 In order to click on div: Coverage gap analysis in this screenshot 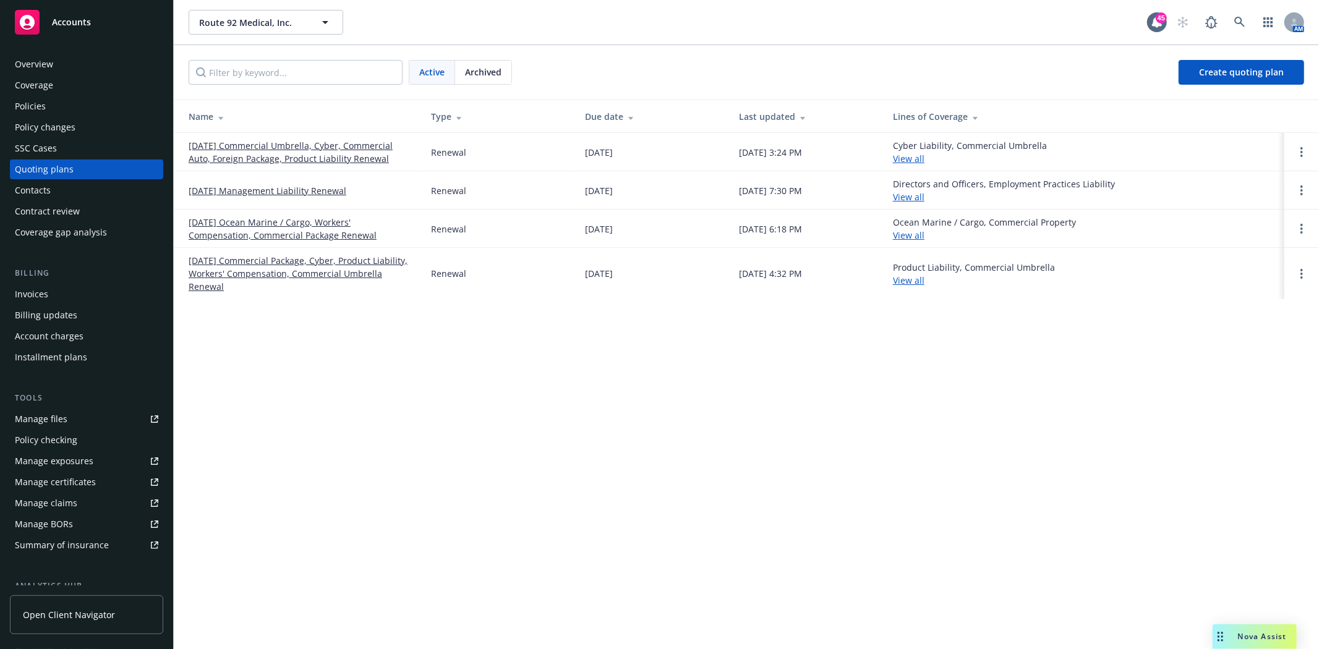, I will do `click(61, 233)`.